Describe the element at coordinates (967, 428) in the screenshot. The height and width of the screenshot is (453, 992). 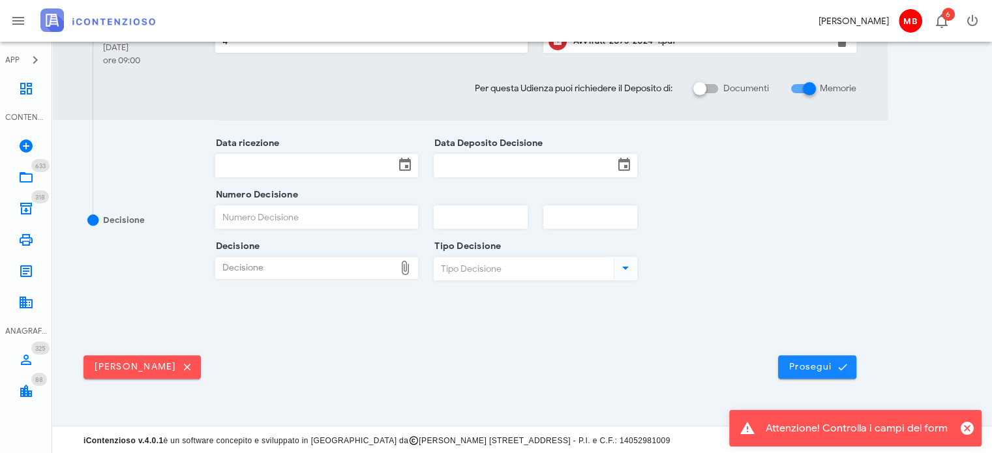
I see `button: Chiudi` at that location.